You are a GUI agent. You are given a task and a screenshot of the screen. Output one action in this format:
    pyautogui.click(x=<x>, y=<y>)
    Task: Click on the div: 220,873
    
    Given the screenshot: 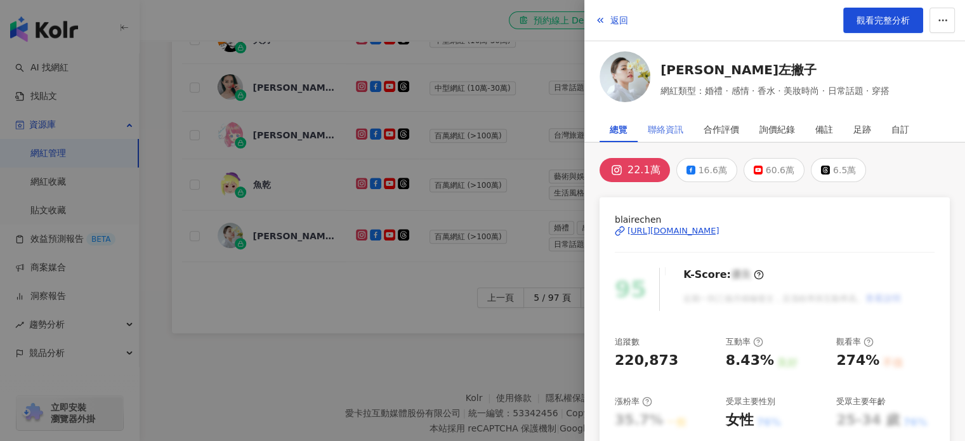 What is the action you would take?
    pyautogui.click(x=646, y=360)
    